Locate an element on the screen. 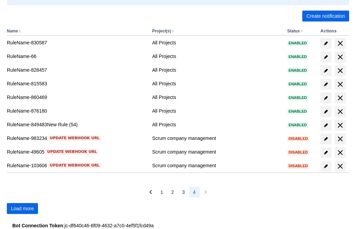 This screenshot has height=229, width=356. span: Create notification is located at coordinates (325, 16).